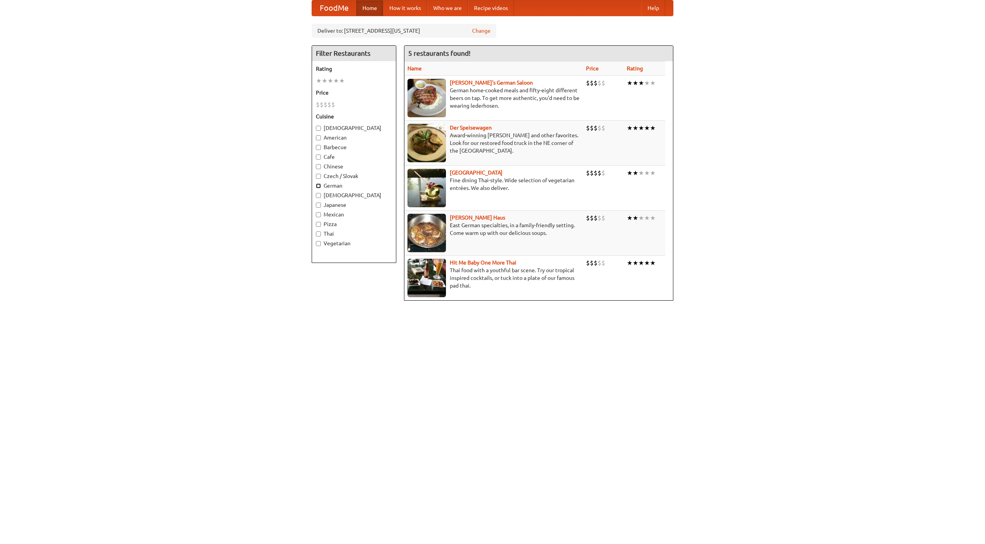 The width and height of the screenshot is (985, 544). I want to click on input: Barbecue, so click(318, 147).